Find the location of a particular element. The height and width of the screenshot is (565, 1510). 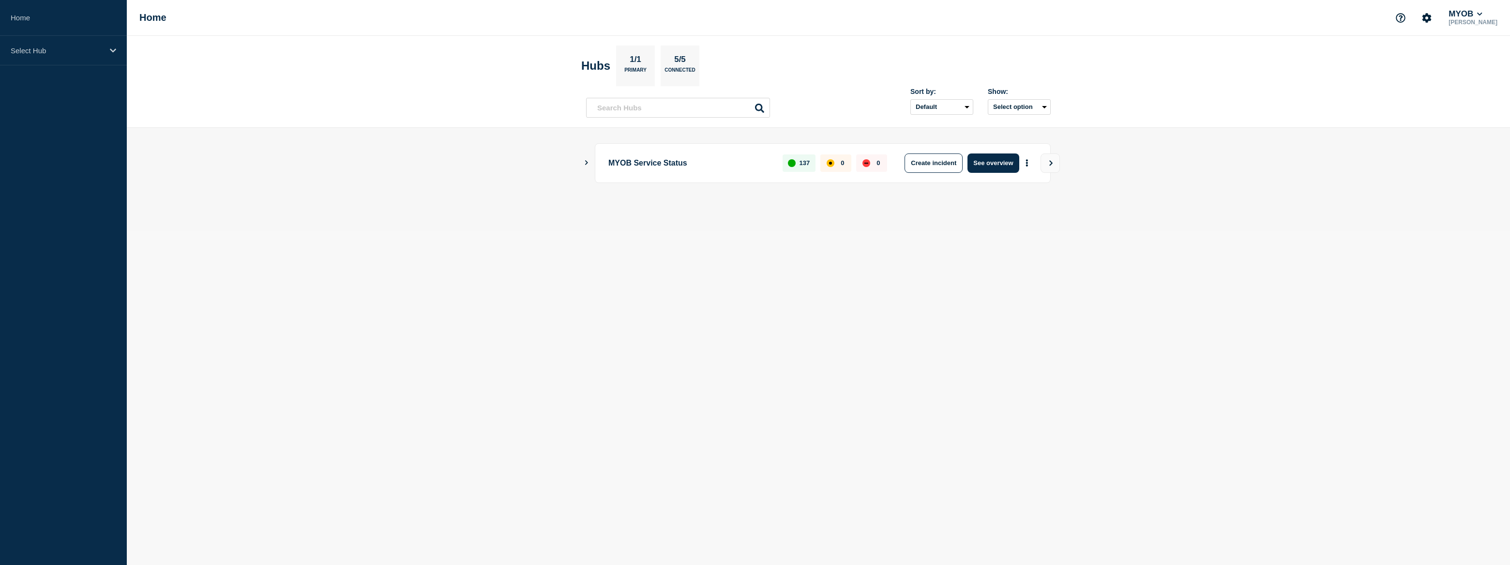

div: up is located at coordinates (792, 163).